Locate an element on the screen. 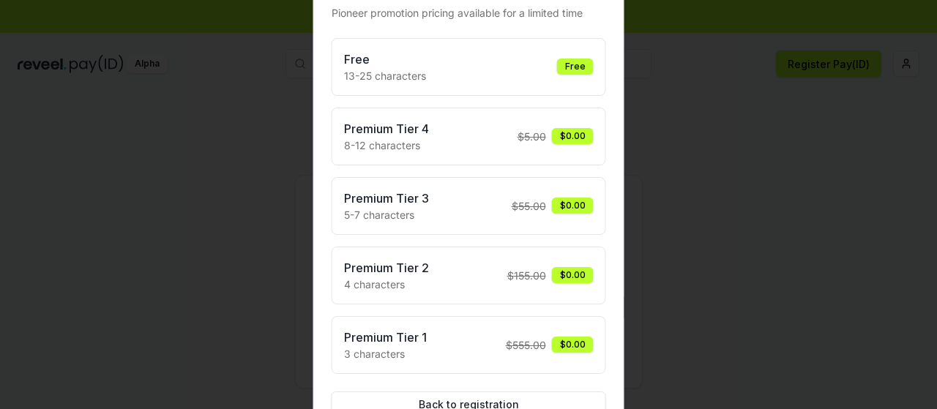 This screenshot has width=937, height=409. span: $ 55.00 is located at coordinates (528, 206).